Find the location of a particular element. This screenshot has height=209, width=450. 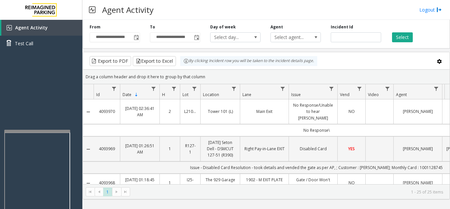

span: Page 1 is located at coordinates (107, 192).